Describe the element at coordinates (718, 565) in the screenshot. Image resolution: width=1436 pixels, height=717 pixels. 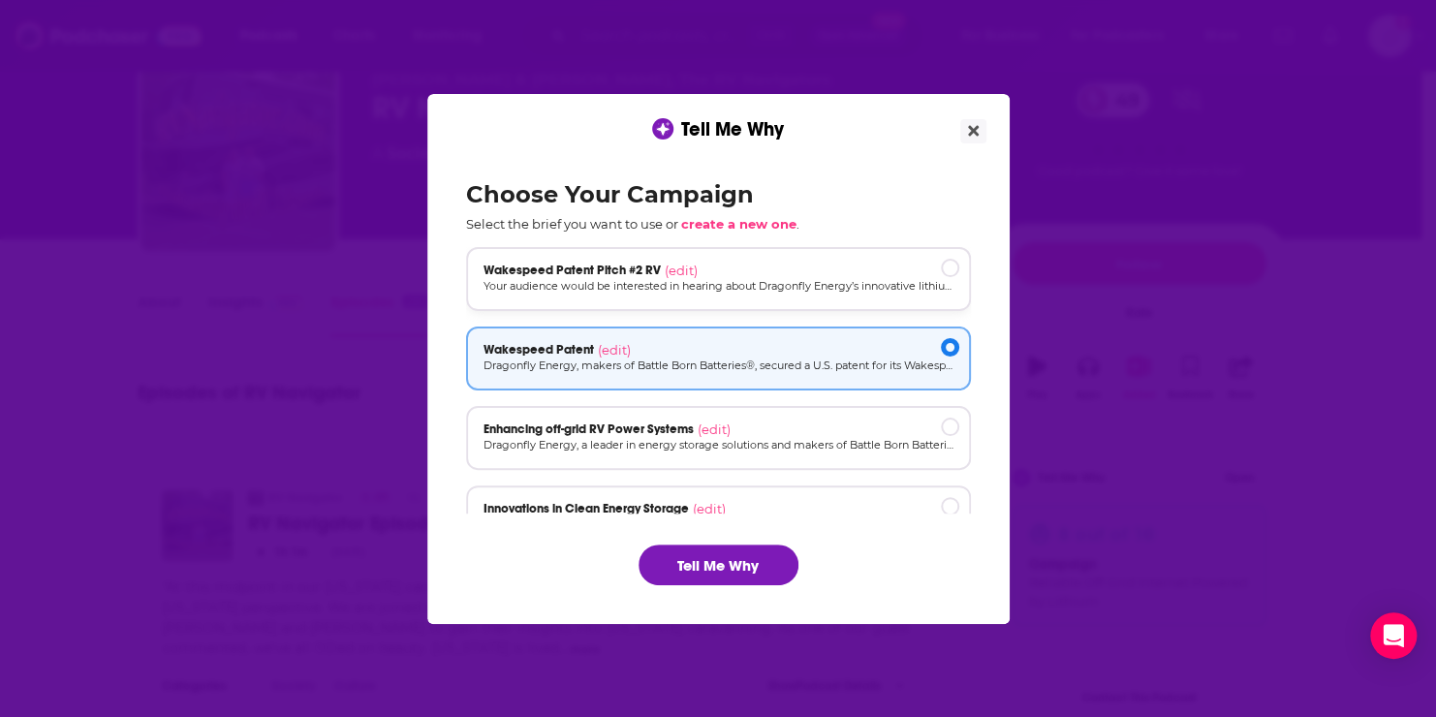
I see `button: Tell Me Why` at that location.